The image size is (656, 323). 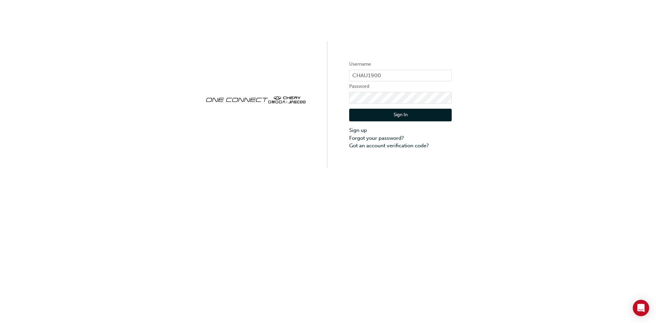 What do you see at coordinates (400, 75) in the screenshot?
I see `input: Username` at bounding box center [400, 75].